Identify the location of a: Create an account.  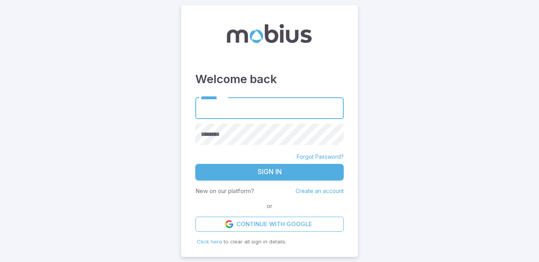
(319, 191).